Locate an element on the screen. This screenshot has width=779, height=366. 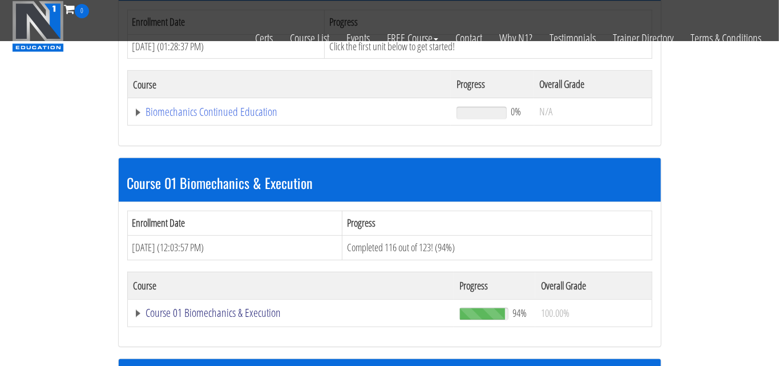
th: Enrollment Date is located at coordinates (234, 223).